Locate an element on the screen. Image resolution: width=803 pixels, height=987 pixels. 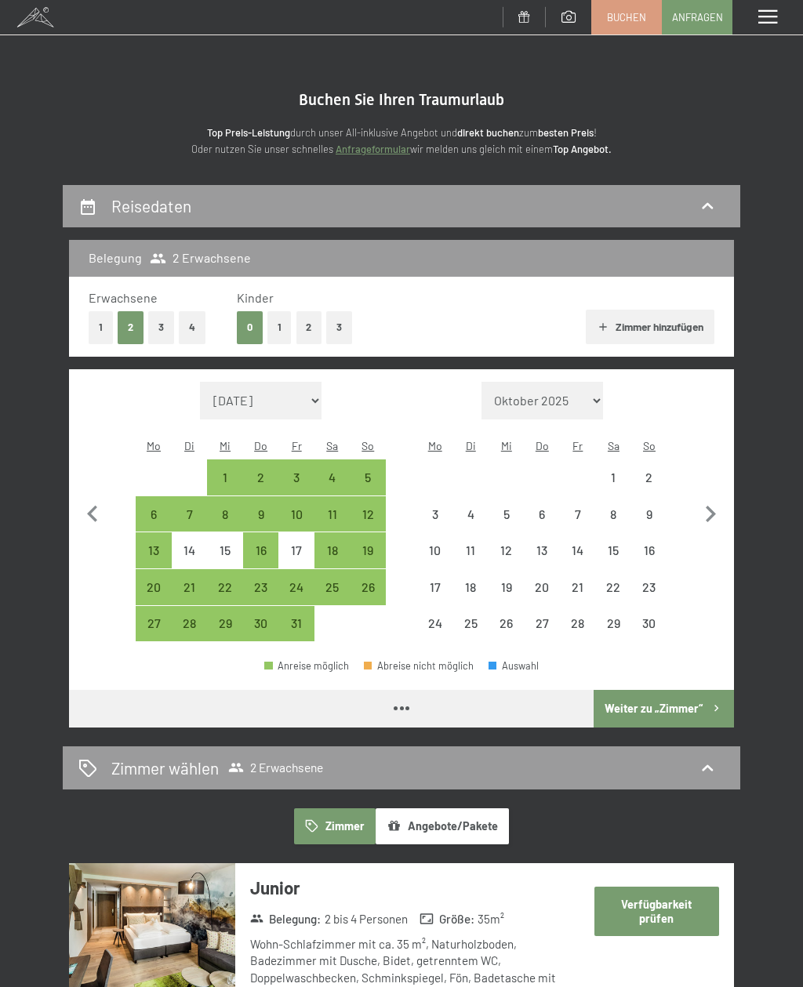
div: Sun Nov 16 2025 is located at coordinates (649, 551).